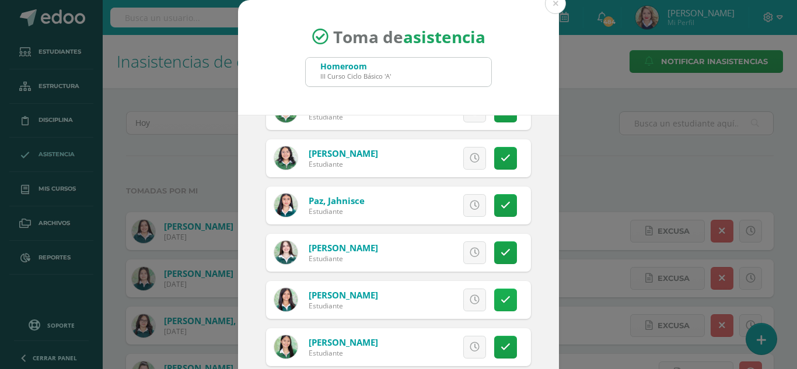 Image resolution: width=797 pixels, height=369 pixels. Describe the element at coordinates (409, 37) in the screenshot. I see `span: Toma de` at that location.